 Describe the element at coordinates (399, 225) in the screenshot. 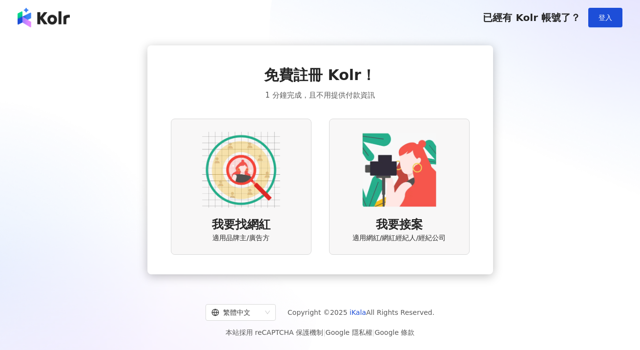

I see `span: 我要接案` at that location.